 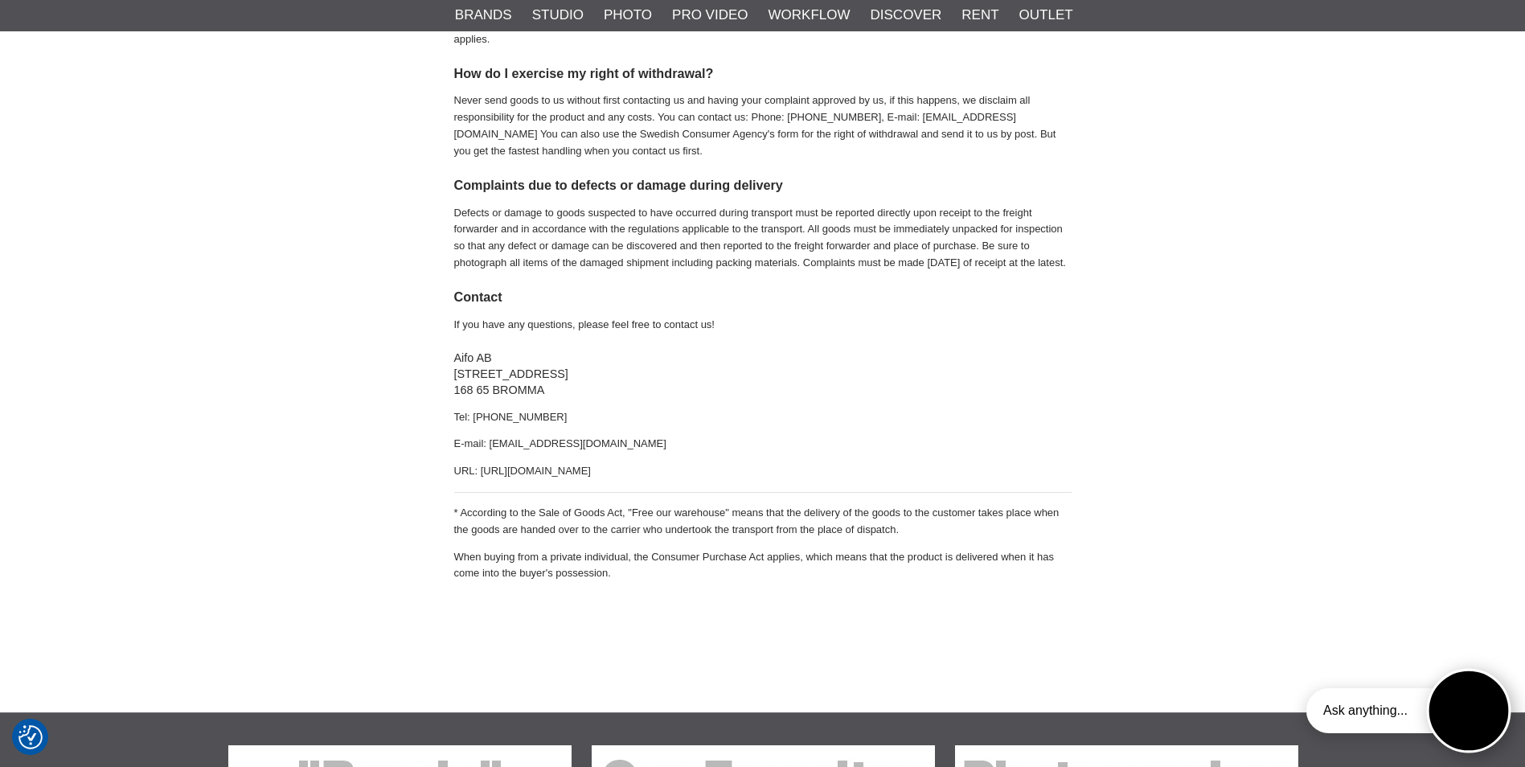 What do you see at coordinates (1046, 15) in the screenshot?
I see `a: Outlet` at bounding box center [1046, 15].